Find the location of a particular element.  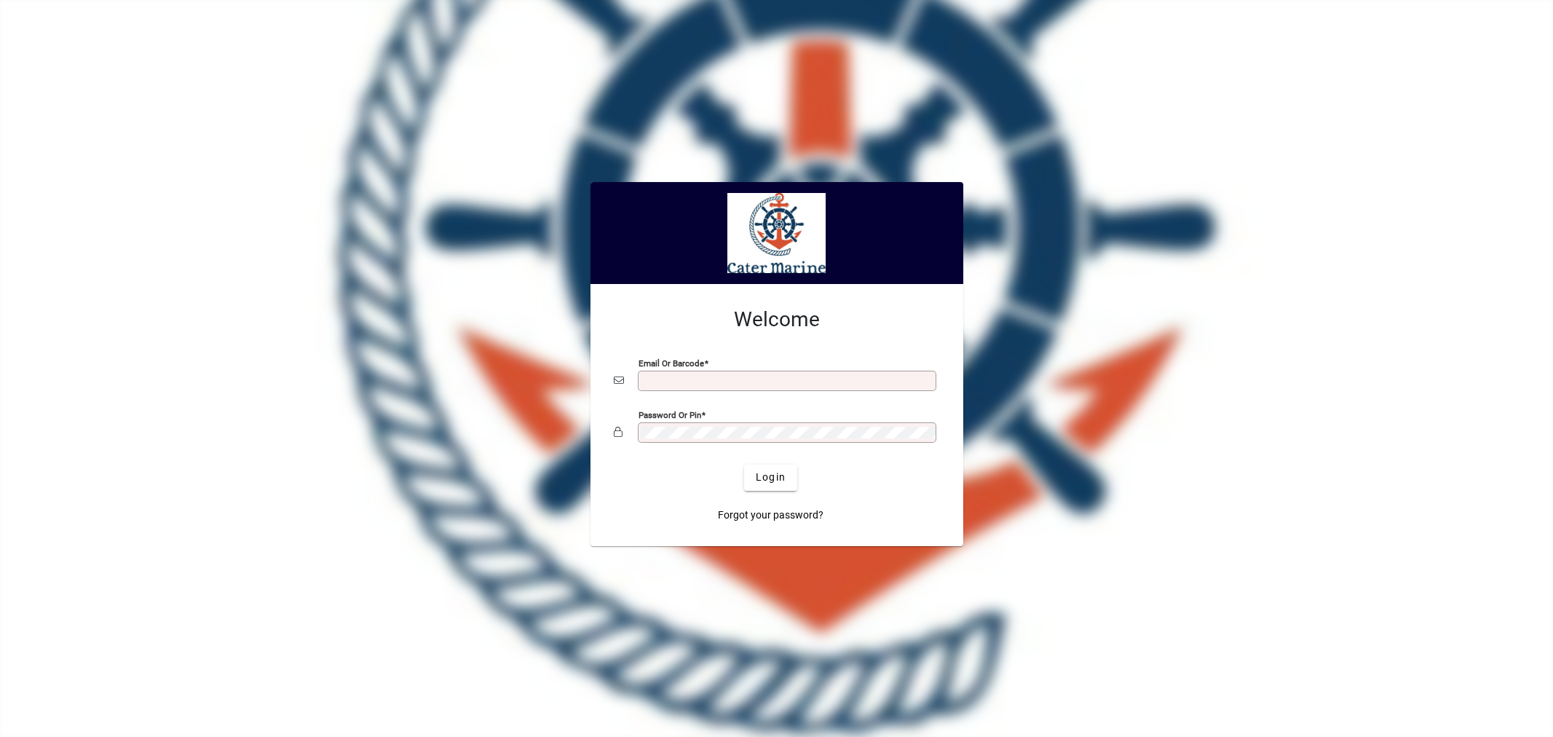

a: Forgot your password? is located at coordinates (770, 516).